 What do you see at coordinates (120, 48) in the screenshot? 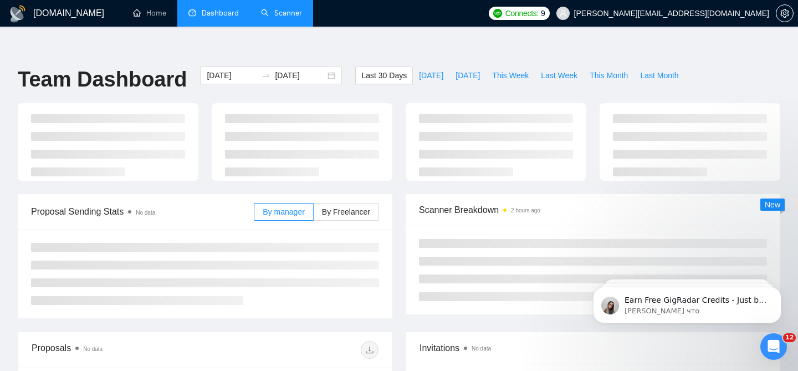
I see `p: Message from Mariia, sent Только что` at bounding box center [120, 48].